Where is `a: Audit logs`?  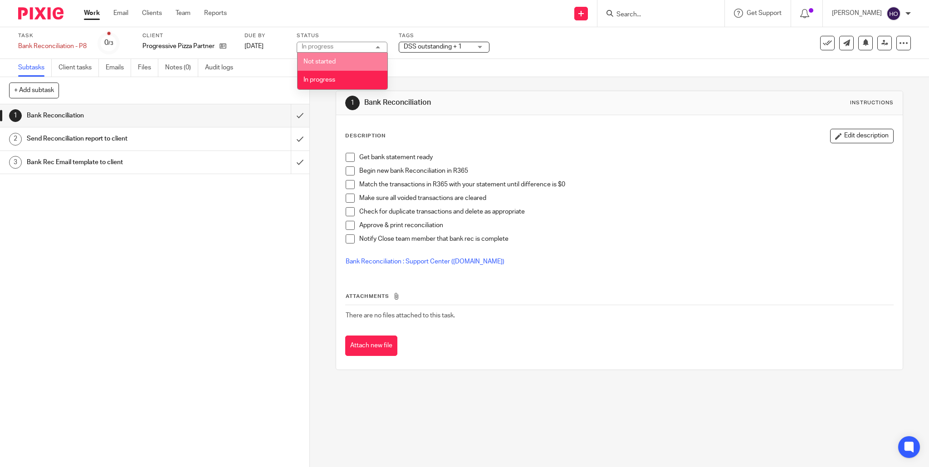 a: Audit logs is located at coordinates (222, 68).